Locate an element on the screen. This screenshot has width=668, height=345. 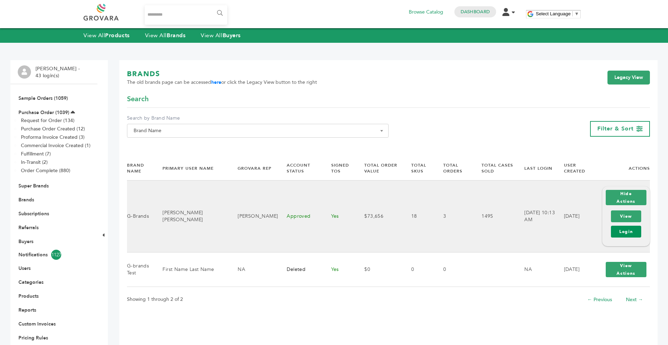
a: Super Brands is located at coordinates (33, 186).